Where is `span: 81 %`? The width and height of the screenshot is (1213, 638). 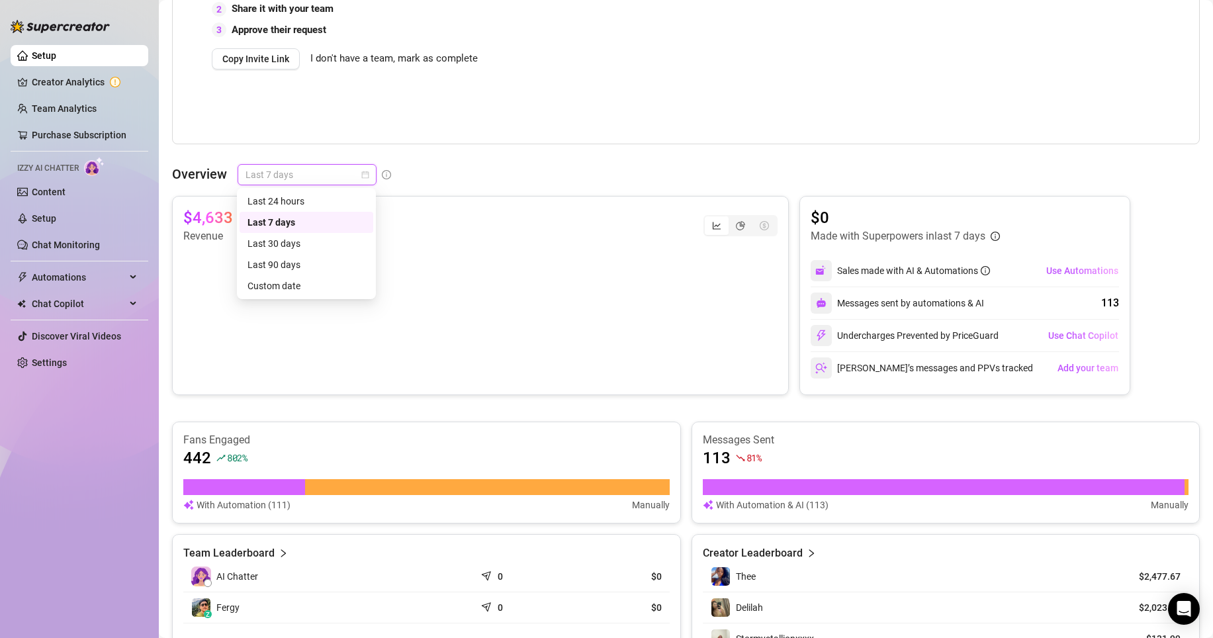
span: 81 % is located at coordinates (754, 457).